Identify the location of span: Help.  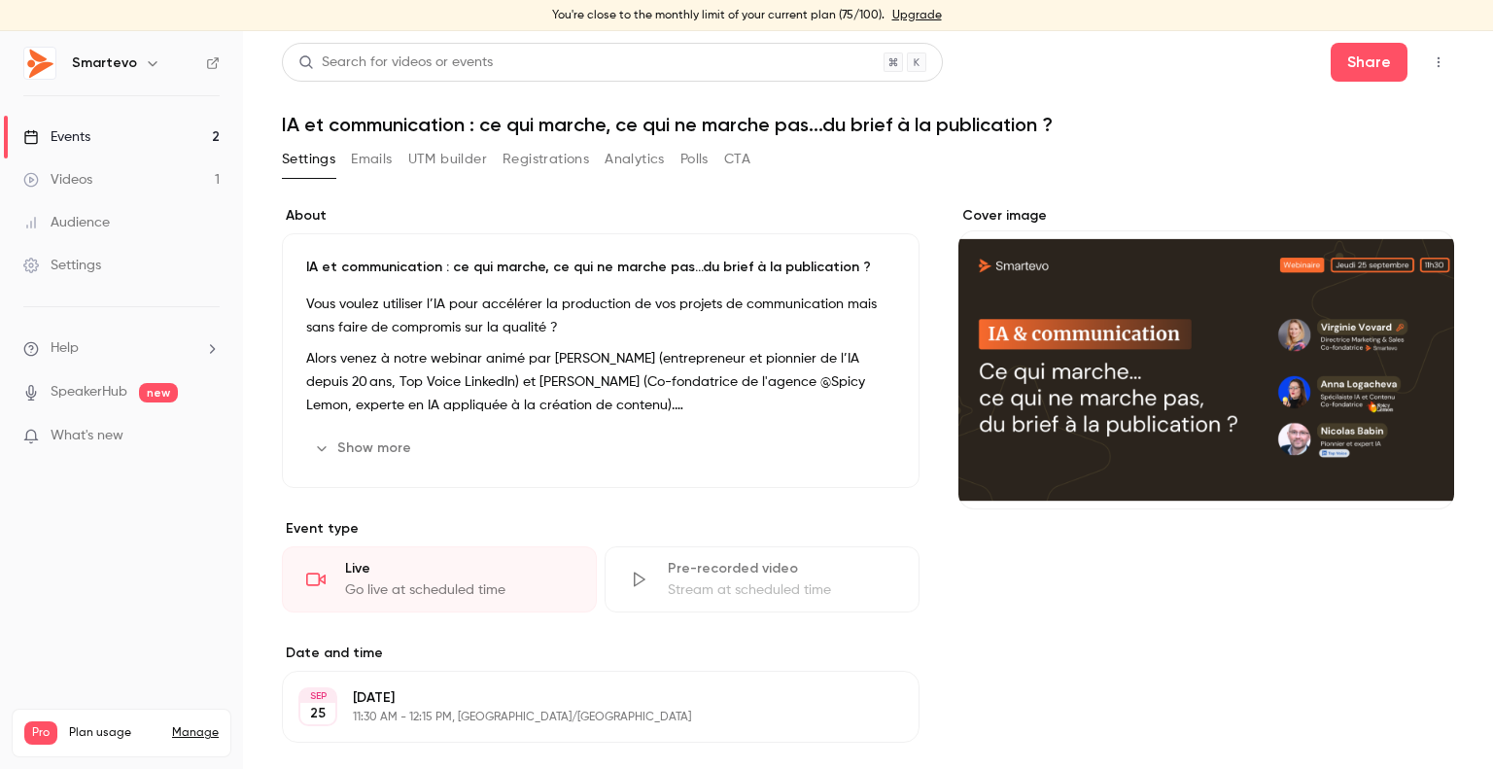
(64, 348).